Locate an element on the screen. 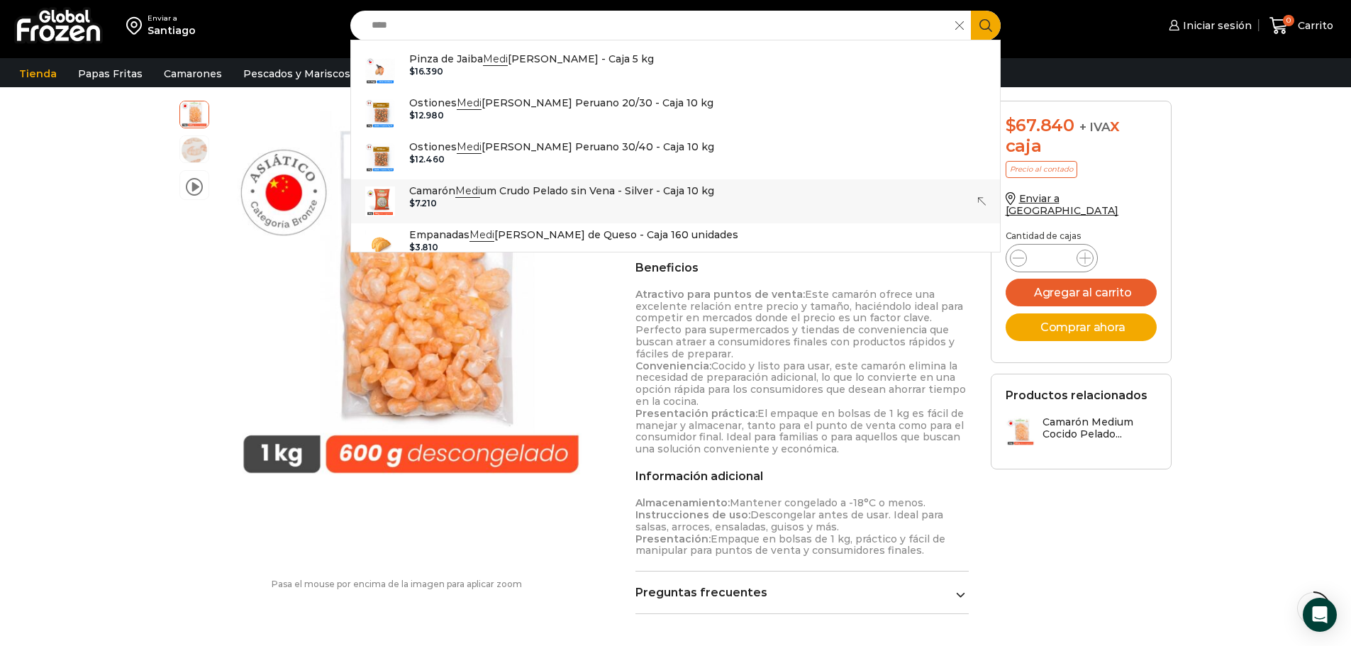 The image size is (1351, 646). strong: Presentación: is located at coordinates (673, 539).